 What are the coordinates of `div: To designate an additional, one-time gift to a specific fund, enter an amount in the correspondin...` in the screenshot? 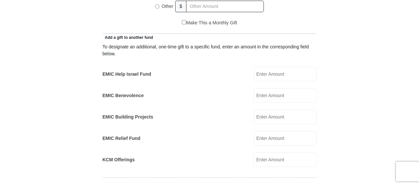 It's located at (210, 50).